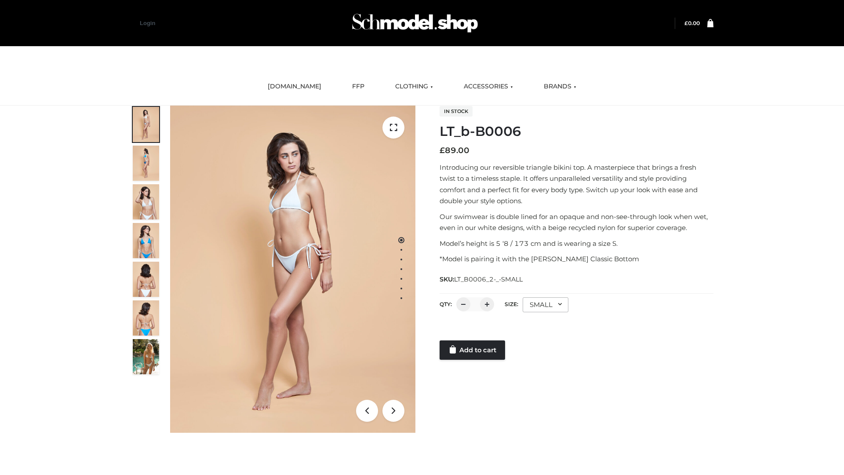 The image size is (844, 475). Describe the element at coordinates (146, 279) in the screenshot. I see `img: ArielClassicBikiniTop_CloudNine_AzureSky_OW114ECO_7-scaled.jpg` at that location.